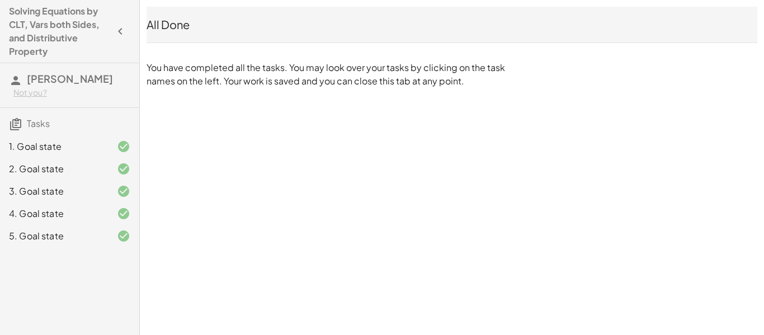 The image size is (764, 335). What do you see at coordinates (38, 123) in the screenshot?
I see `span: Tasks` at bounding box center [38, 123].